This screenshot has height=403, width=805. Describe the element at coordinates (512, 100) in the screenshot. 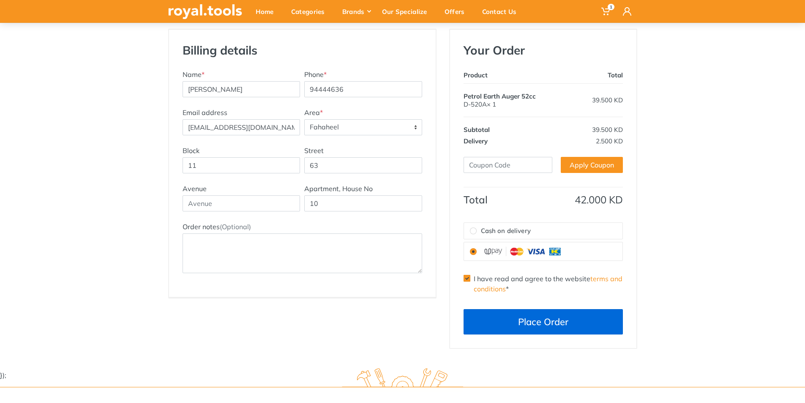

I see `td: D-520A× 1` at that location.